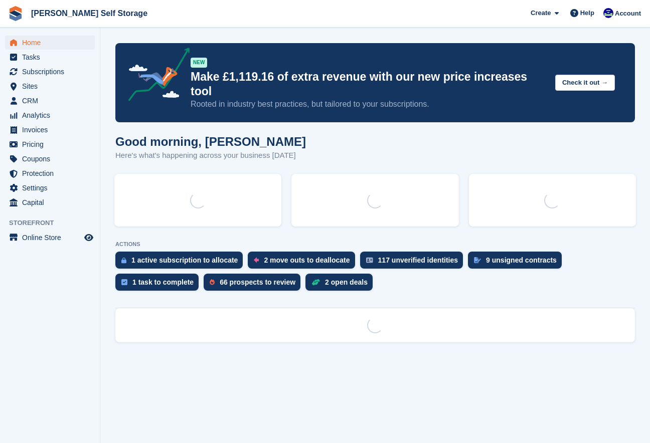 This screenshot has height=443, width=650. I want to click on img: move_outs_to_deallocate_icon-f764333ba52eb49d3ac5e1228854f67142a1ed5810a6f6cc68b1a99e826820c5.svg, so click(256, 260).